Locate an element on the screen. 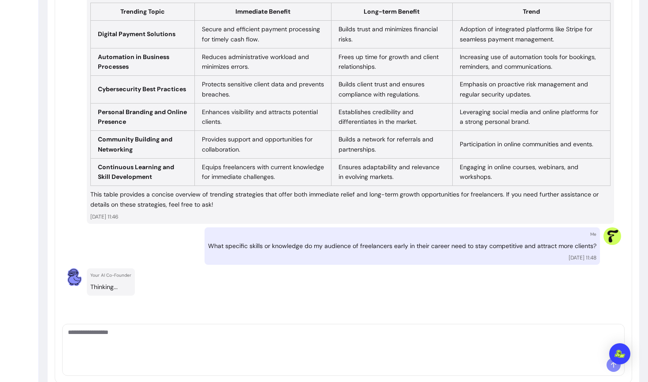 The height and width of the screenshot is (382, 648). td: Equips freelancers with current knowledge for immediate challenges. is located at coordinates (263, 172).